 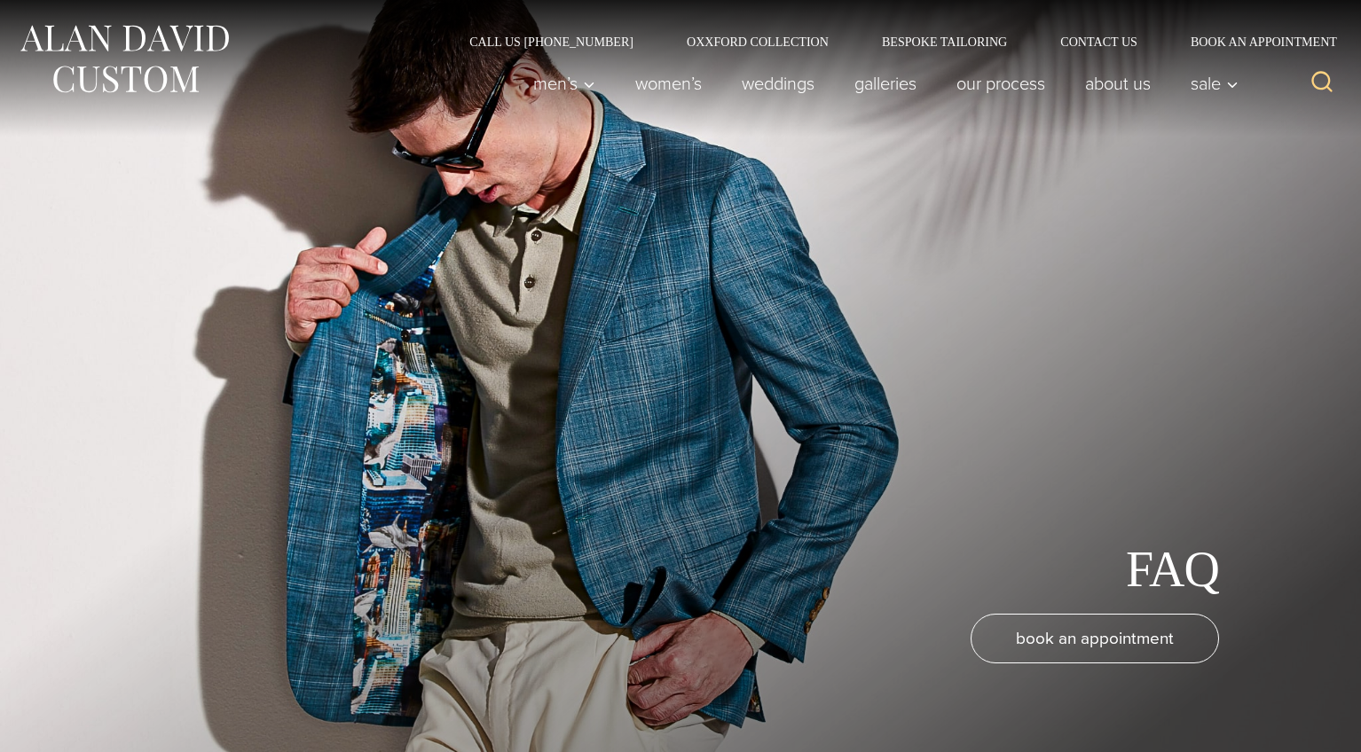 I want to click on a: book an appointment, so click(x=1095, y=639).